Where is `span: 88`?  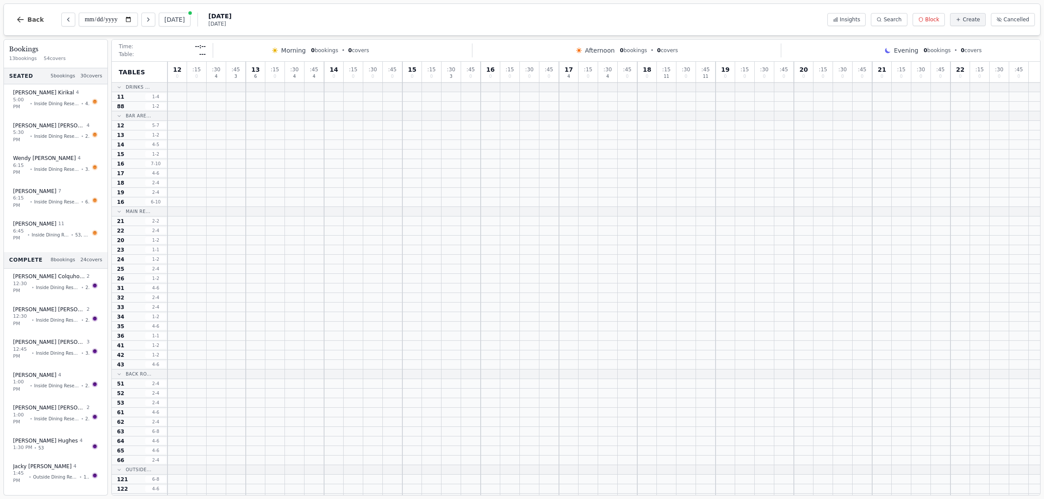 span: 88 is located at coordinates (120, 107).